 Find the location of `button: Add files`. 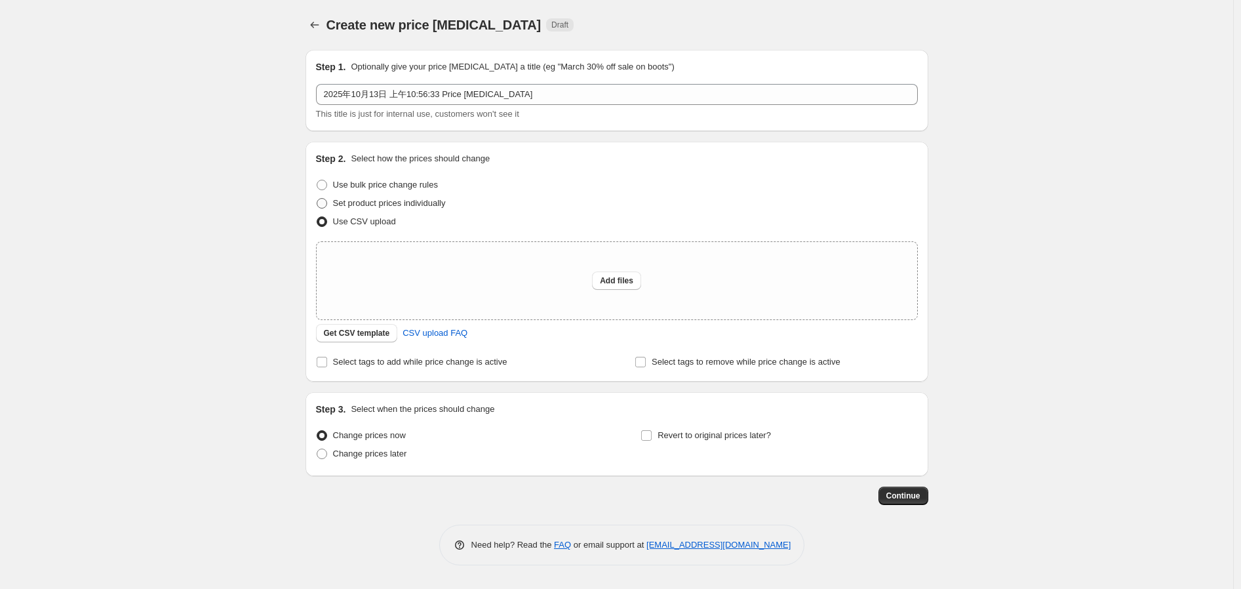

button: Add files is located at coordinates (616, 281).